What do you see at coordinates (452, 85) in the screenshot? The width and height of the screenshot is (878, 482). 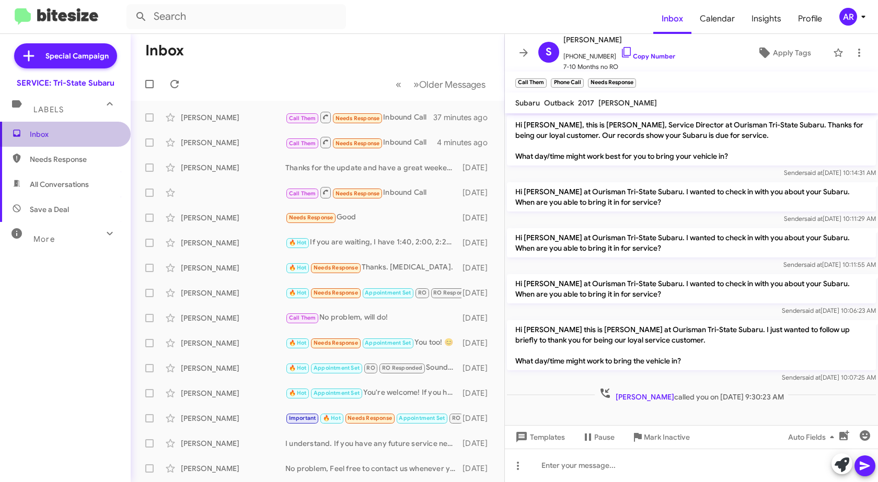 I see `span: Older Messages` at bounding box center [452, 85].